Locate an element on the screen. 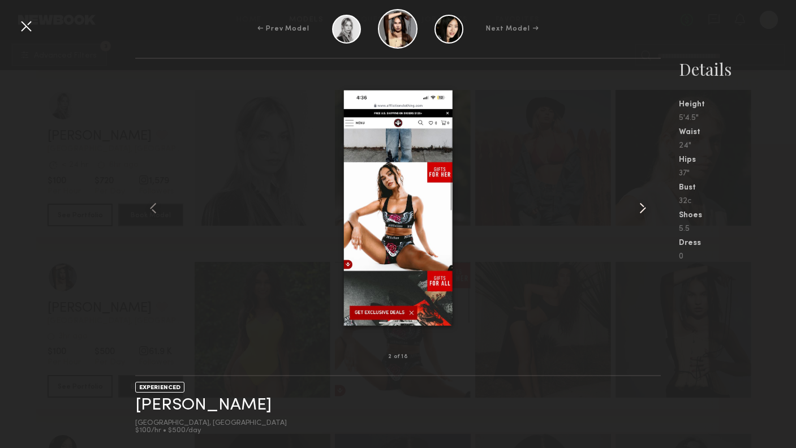 The width and height of the screenshot is (796, 448). div: ← Prev Model is located at coordinates (283, 29).